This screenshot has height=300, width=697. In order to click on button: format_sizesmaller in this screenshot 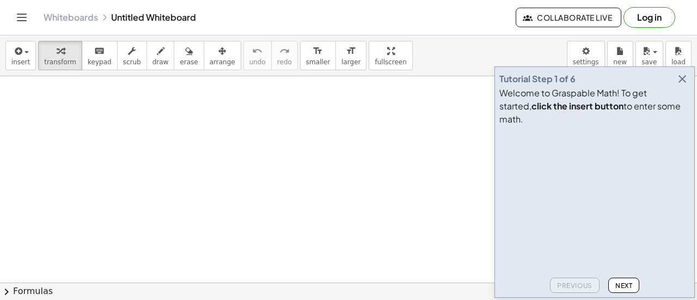, I will do `click(318, 56)`.